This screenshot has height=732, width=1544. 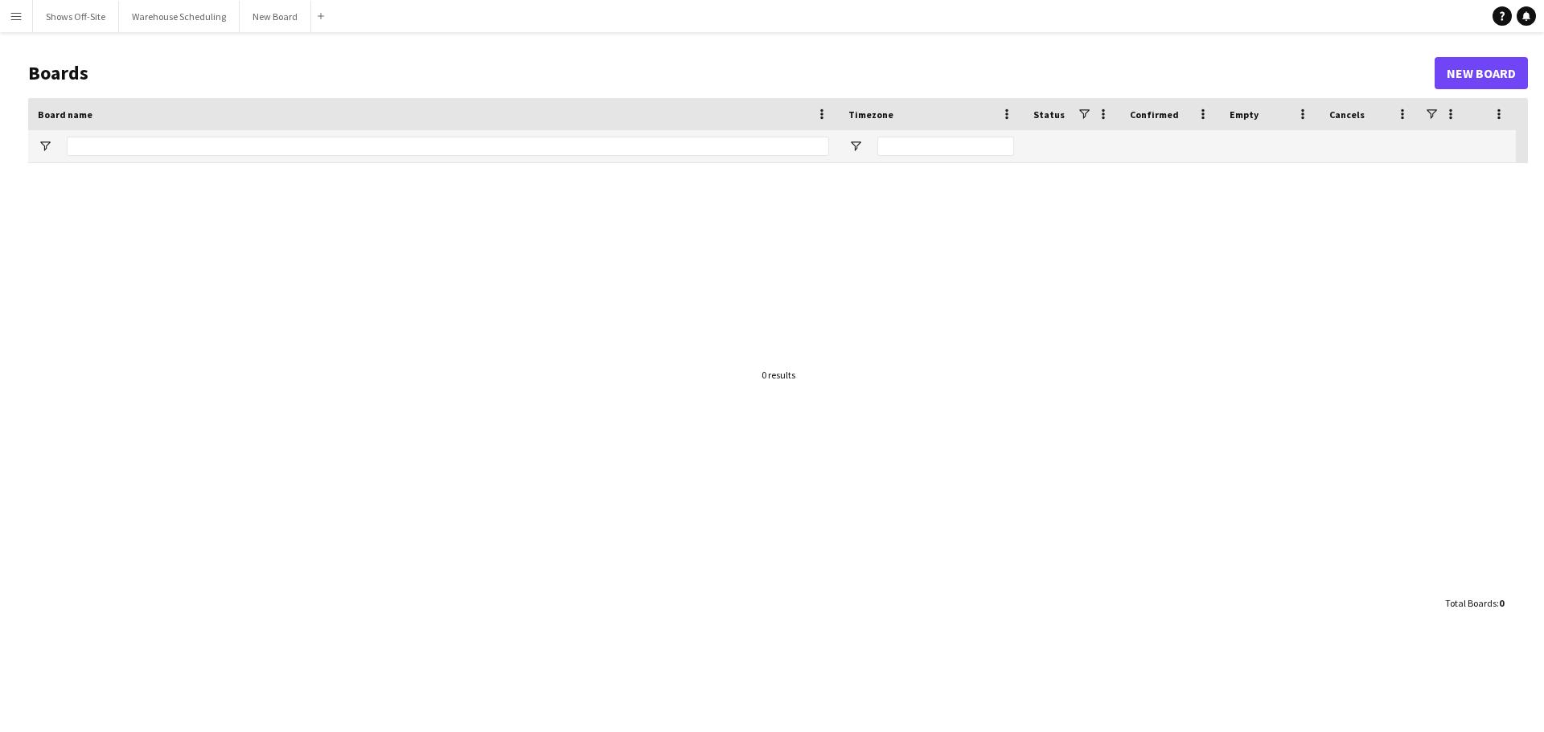 I want to click on span: Status, so click(x=1048, y=114).